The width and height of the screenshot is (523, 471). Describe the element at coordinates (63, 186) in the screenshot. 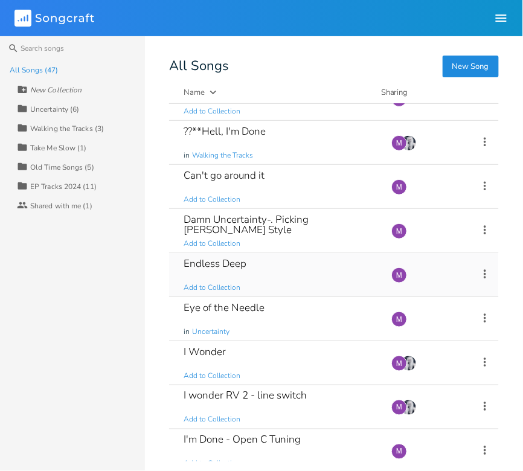

I see `div: EP Tracks 2024 (11)` at that location.